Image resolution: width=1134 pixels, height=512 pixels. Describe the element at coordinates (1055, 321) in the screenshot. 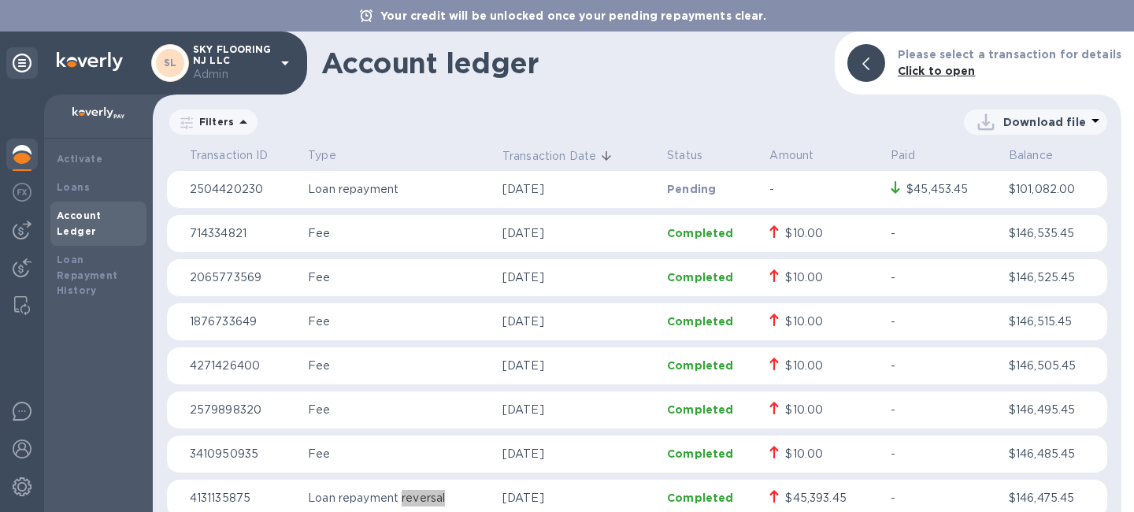

I see `p: $146,515.45` at that location.